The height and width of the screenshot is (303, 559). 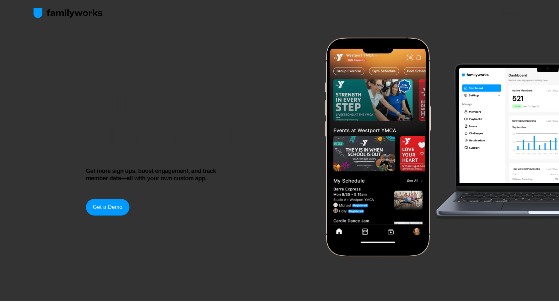 I want to click on h4: Get more sign ups, boost engagement, and track member data—all with your own custom app., so click(x=154, y=175).